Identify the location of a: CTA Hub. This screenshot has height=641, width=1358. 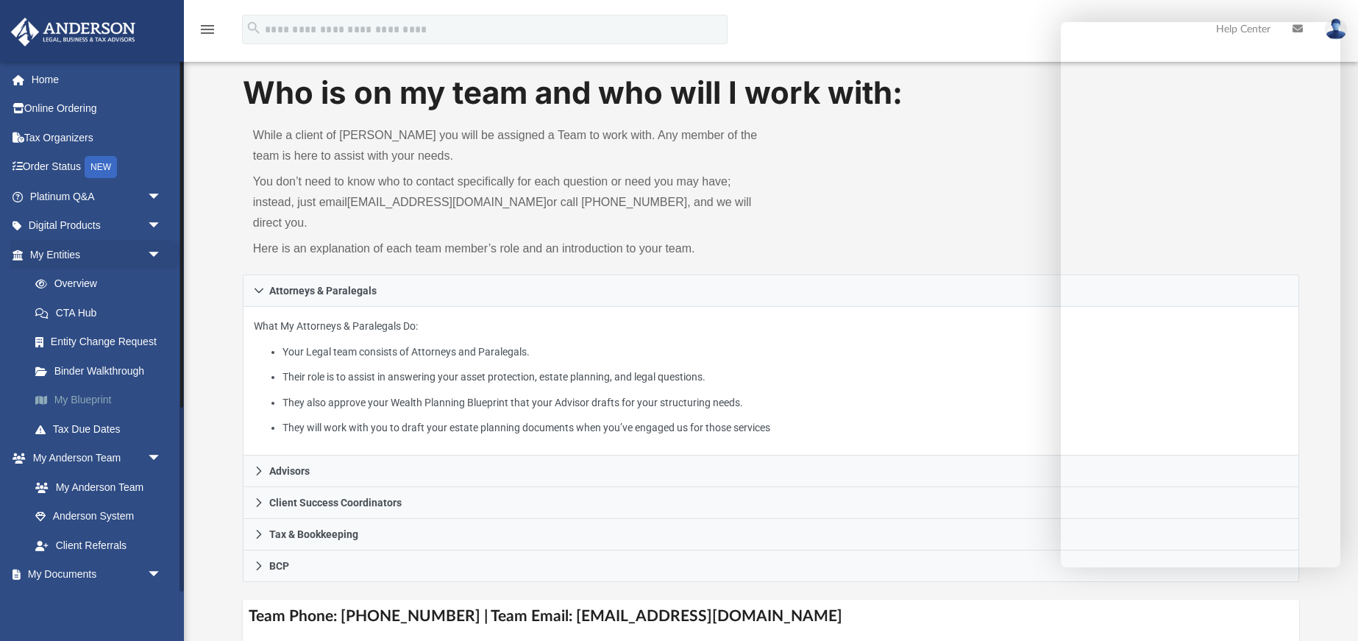
(102, 313).